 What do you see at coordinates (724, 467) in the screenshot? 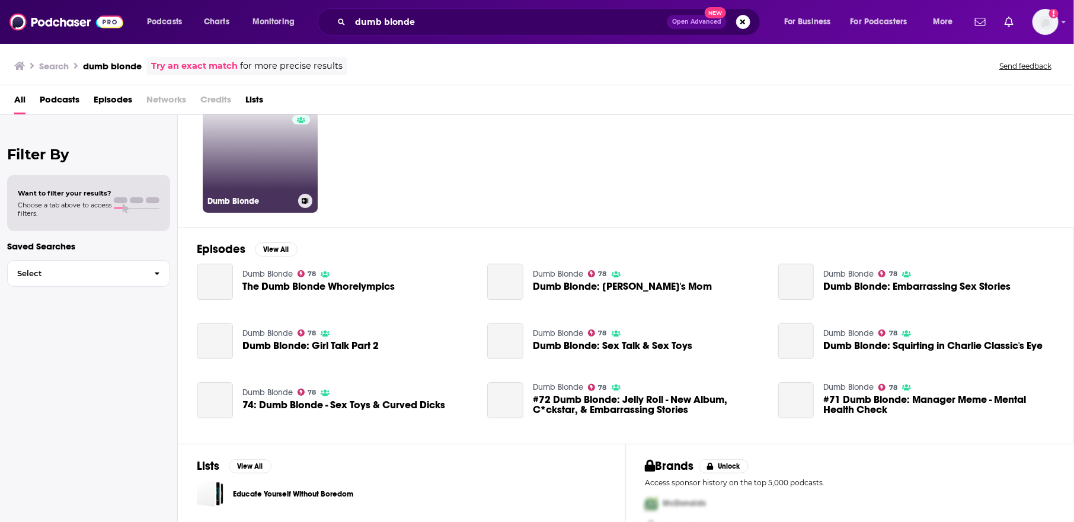
I see `button: Unlock` at bounding box center [724, 467].